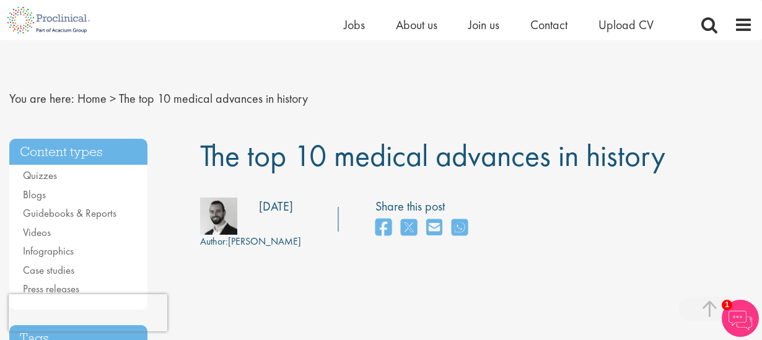 The image size is (762, 340). I want to click on a: Press releases, so click(51, 289).